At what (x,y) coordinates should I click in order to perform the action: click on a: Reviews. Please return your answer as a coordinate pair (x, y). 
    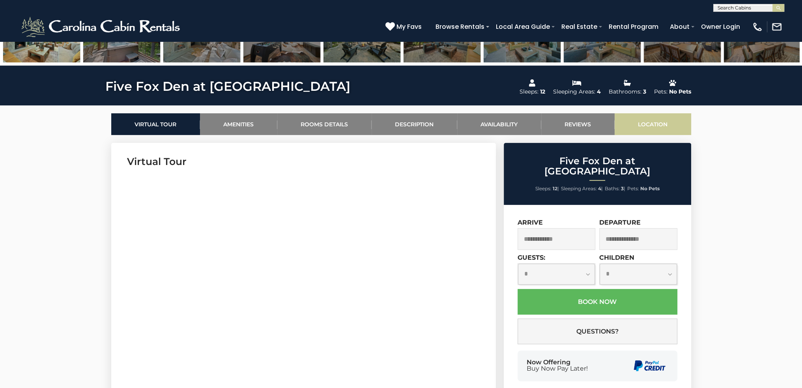
    Looking at the image, I should click on (578, 124).